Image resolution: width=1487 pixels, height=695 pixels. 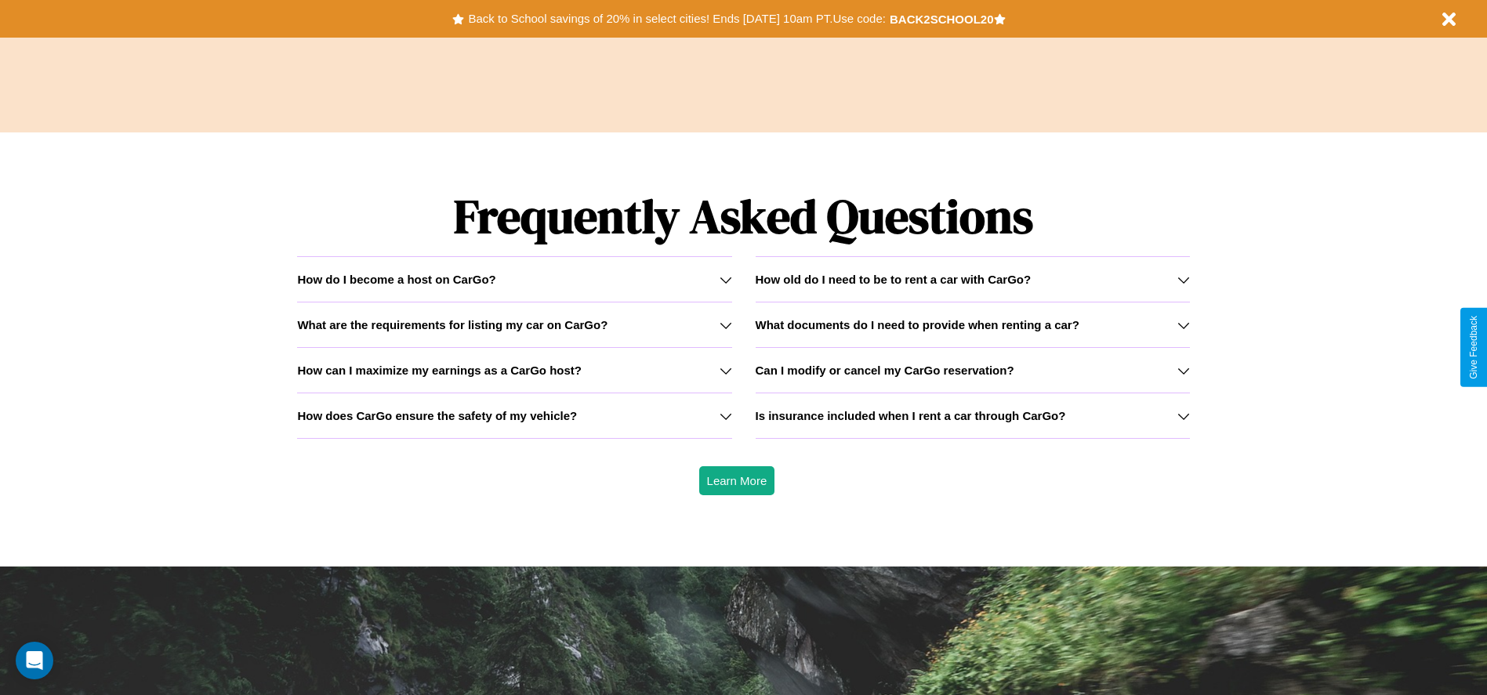 What do you see at coordinates (439, 370) in the screenshot?
I see `h3: How can I maximize my earnings as a CarGo host?` at bounding box center [439, 370].